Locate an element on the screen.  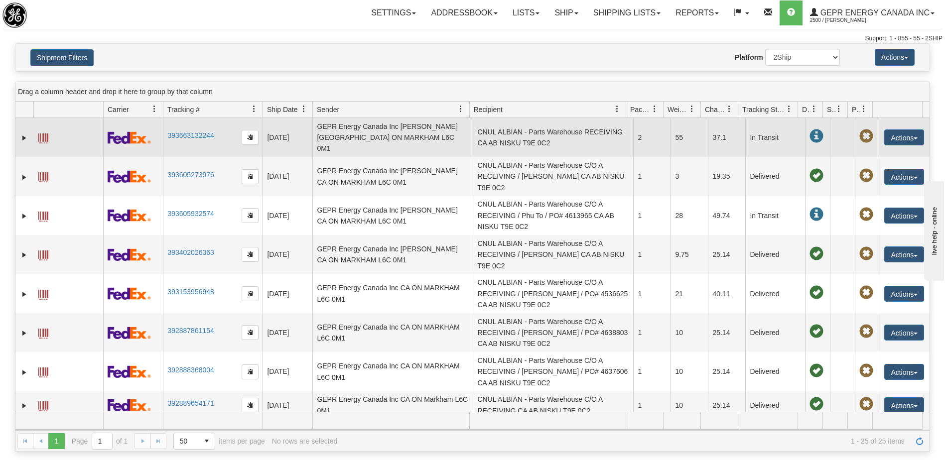
td: CNUL ALBIAN - Parts Warehouse RECEIVING CA AB NISKU T9E 0C2 is located at coordinates (553, 138).